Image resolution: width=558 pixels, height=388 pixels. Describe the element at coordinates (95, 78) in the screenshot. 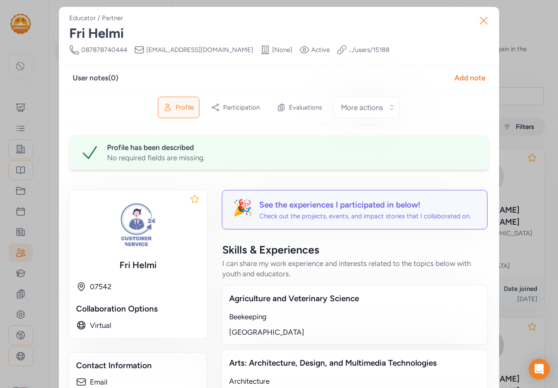

I see `div: User notes ( 0 )` at that location.